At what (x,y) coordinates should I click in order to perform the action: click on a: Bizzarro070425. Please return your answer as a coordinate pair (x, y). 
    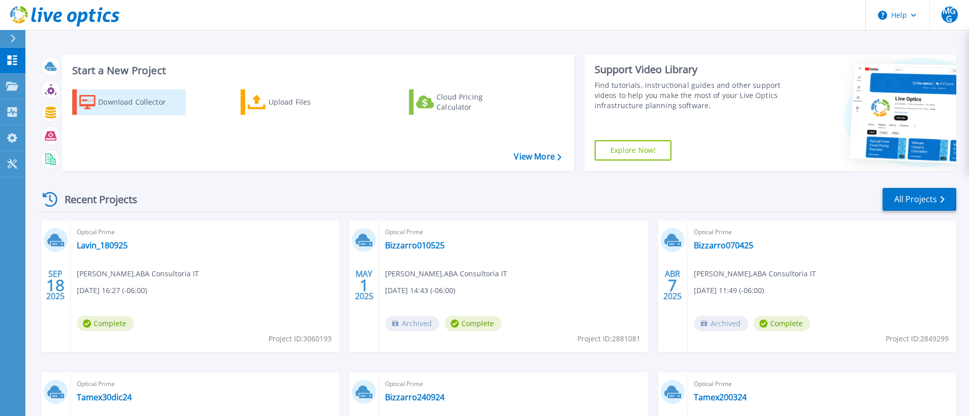
    Looking at the image, I should click on (723, 246).